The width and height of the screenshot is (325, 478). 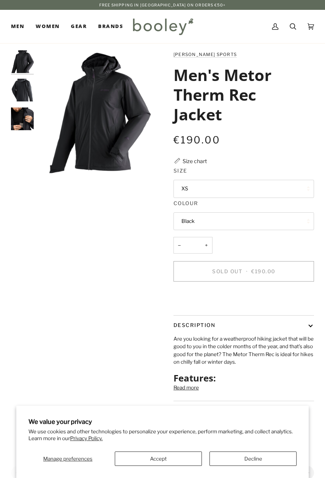 What do you see at coordinates (243, 221) in the screenshot?
I see `button: Black` at bounding box center [243, 221].